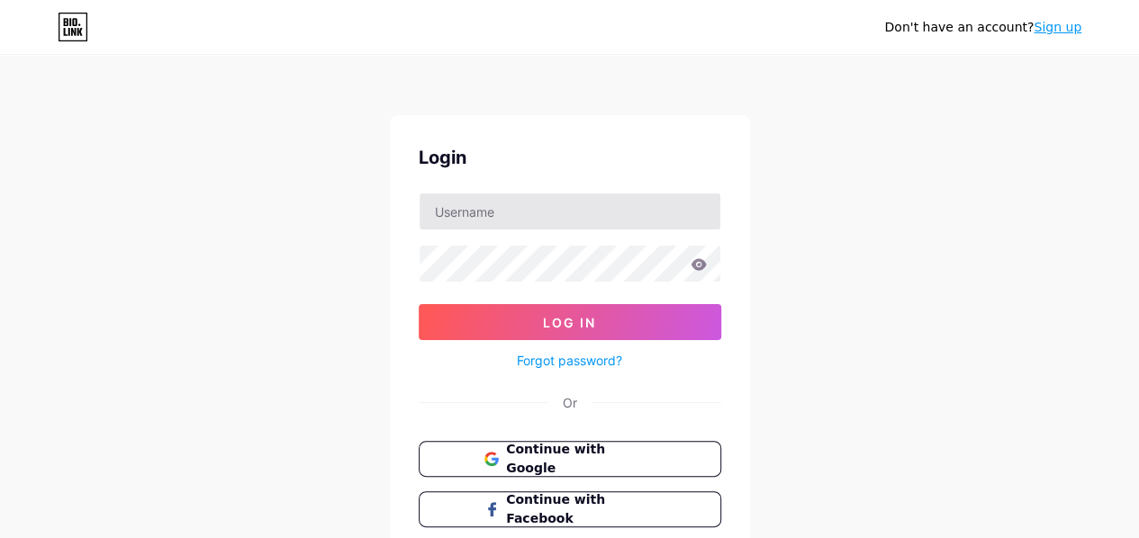  I want to click on div: Login, so click(570, 158).